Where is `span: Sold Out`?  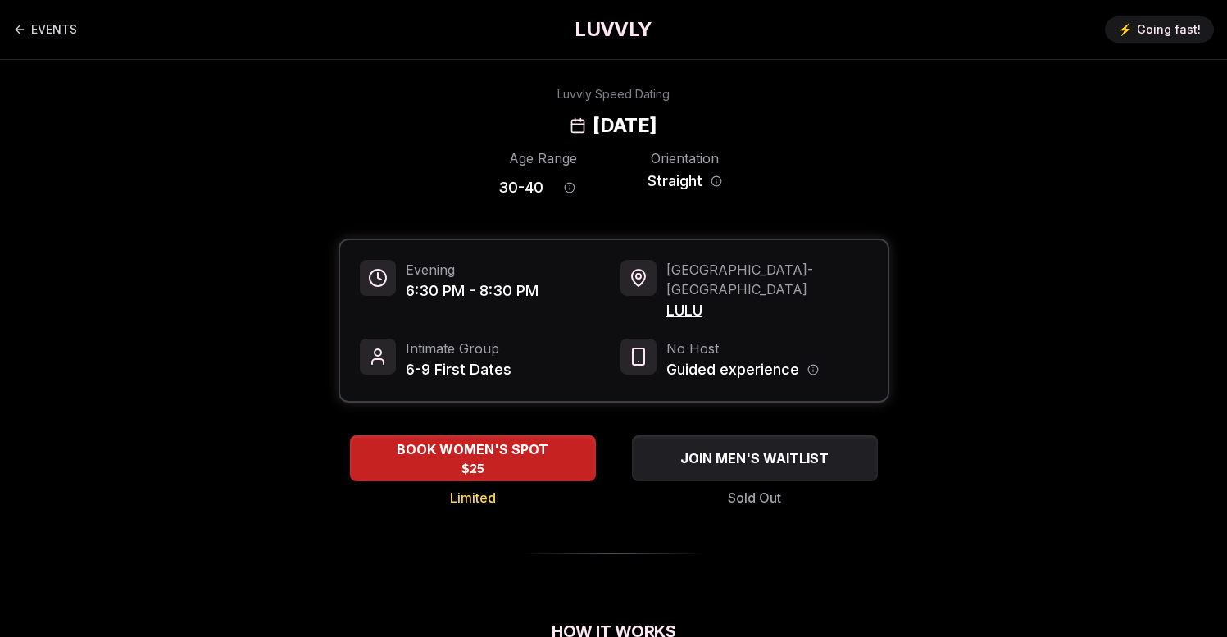
span: Sold Out is located at coordinates (754, 497).